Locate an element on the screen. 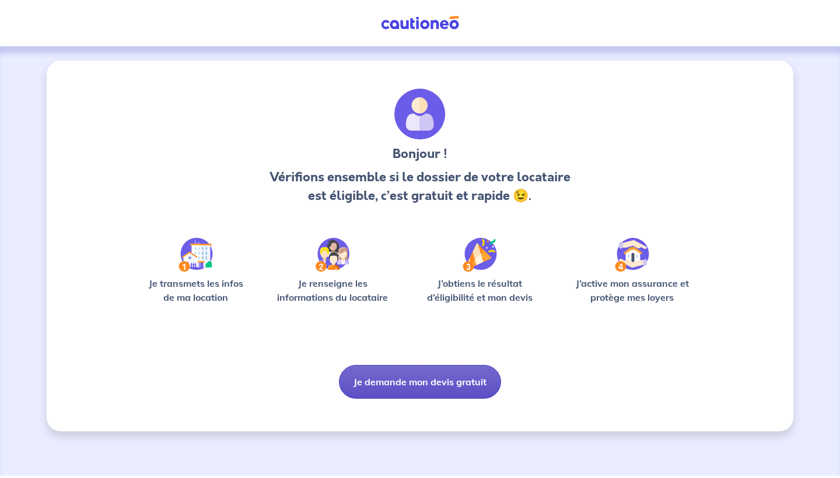 Image resolution: width=840 pixels, height=478 pixels. img: archivate is located at coordinates (420, 114).